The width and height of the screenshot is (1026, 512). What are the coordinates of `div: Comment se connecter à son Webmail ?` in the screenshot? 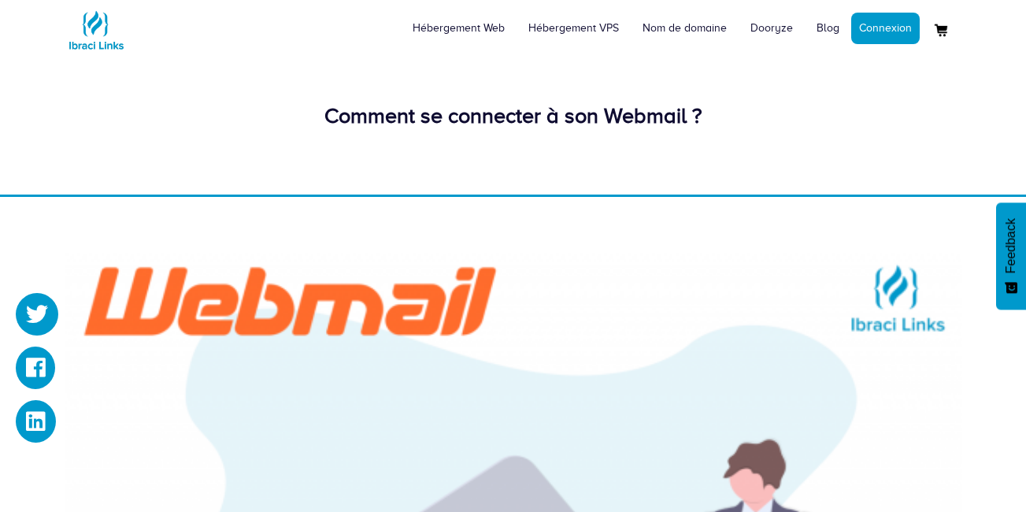 It's located at (513, 116).